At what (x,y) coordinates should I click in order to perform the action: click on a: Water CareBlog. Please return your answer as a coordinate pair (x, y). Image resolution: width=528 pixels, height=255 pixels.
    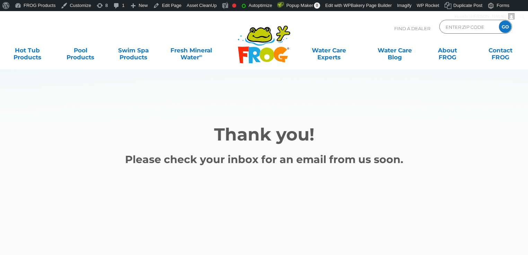
    Looking at the image, I should click on (395, 50).